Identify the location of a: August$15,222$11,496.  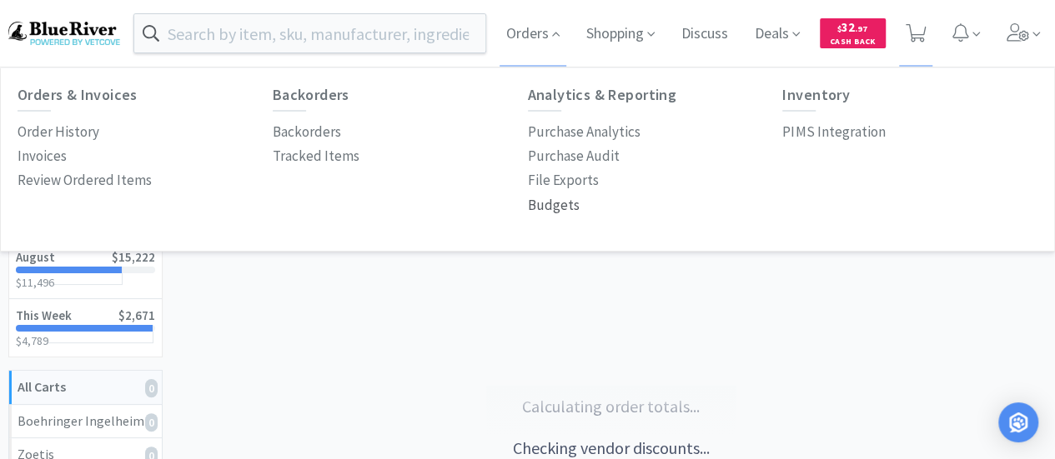
(85, 270).